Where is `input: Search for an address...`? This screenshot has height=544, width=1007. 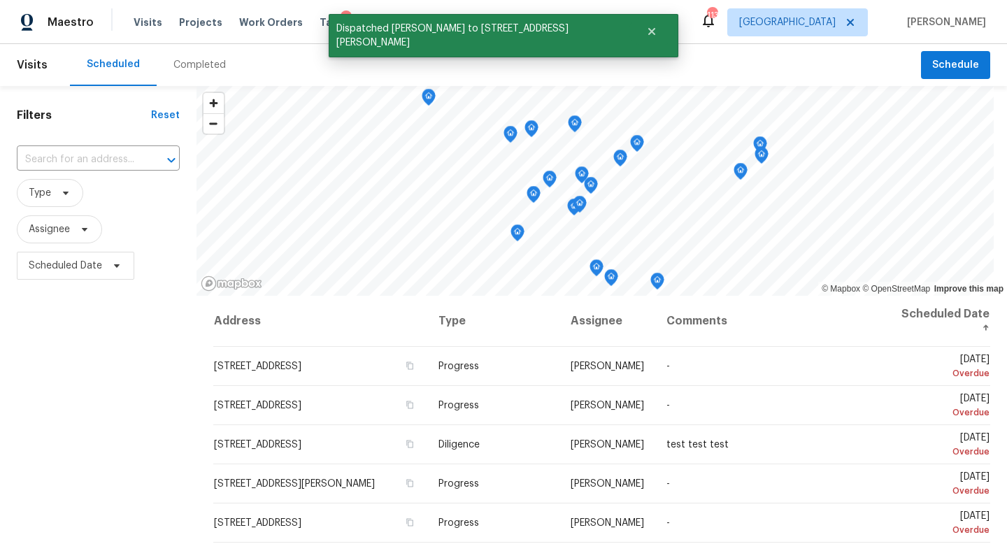
input: Search for an address... is located at coordinates (78, 159).